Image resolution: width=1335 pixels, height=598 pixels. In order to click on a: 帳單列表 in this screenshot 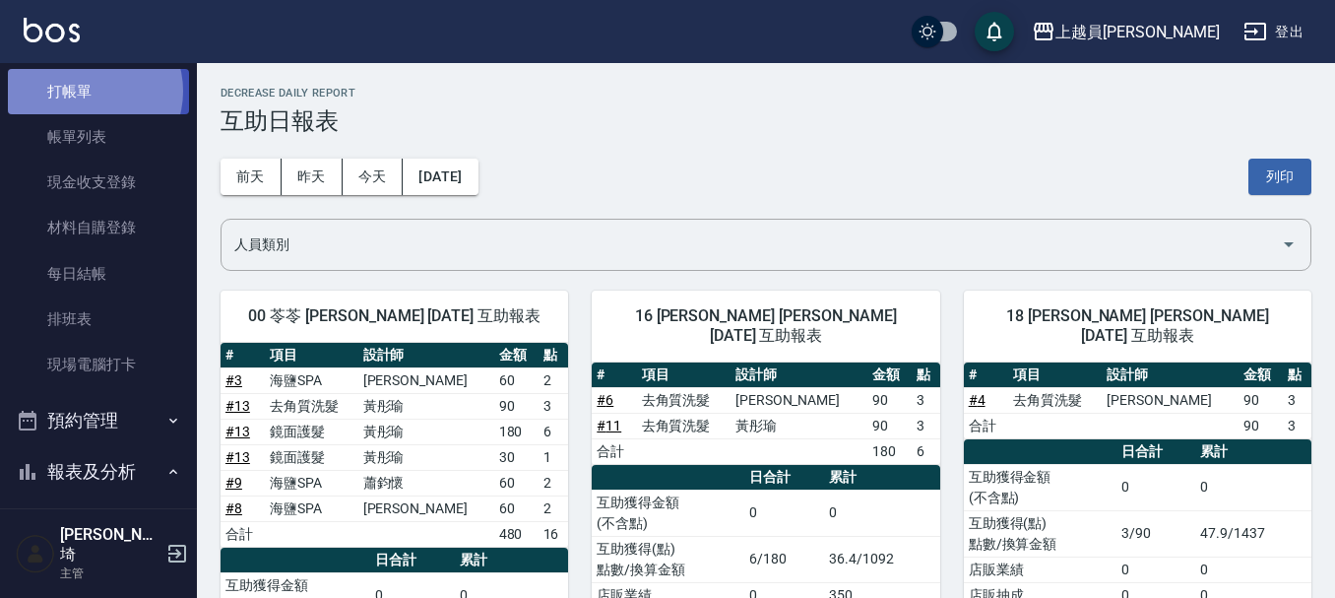, I will do `click(98, 137)`.